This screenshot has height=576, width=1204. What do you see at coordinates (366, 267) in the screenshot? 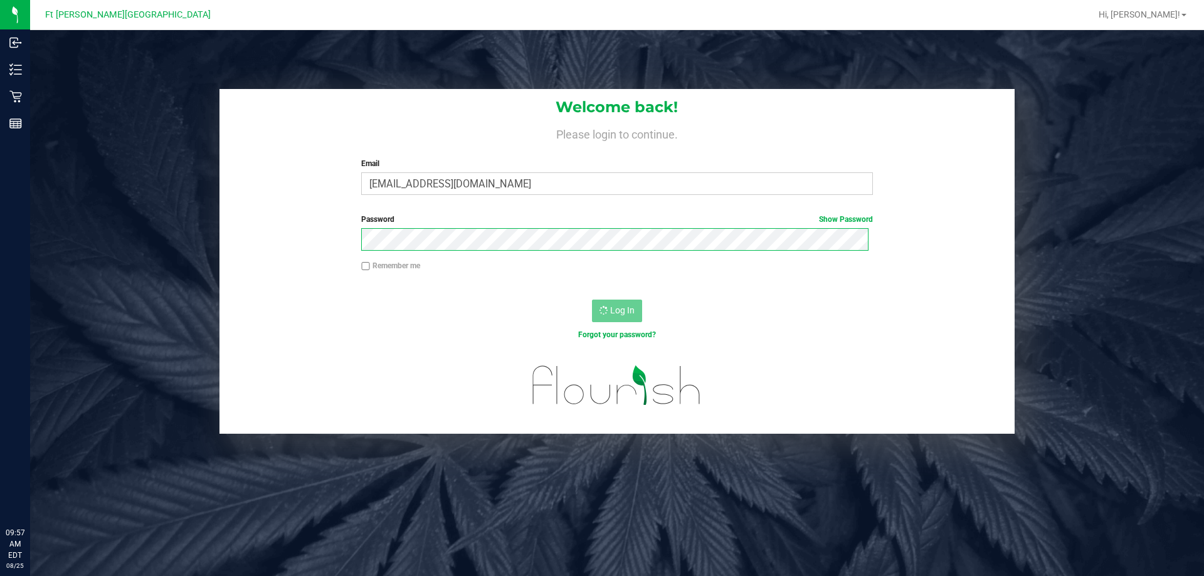
I see `input: Remember me` at bounding box center [366, 267].